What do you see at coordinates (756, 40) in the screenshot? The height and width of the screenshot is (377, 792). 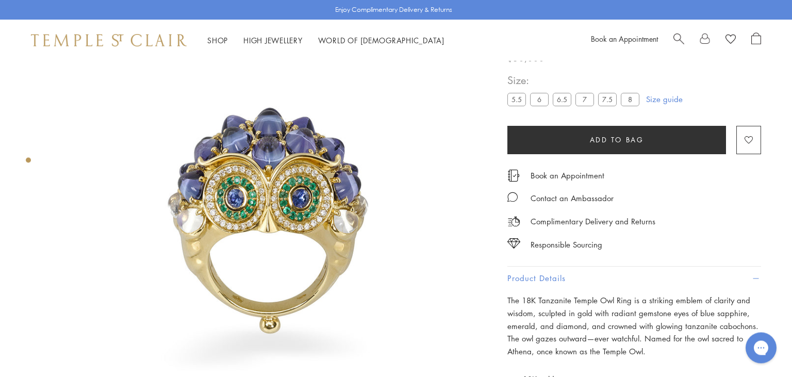 I see `a: Open Shopping Bag` at bounding box center [756, 40].